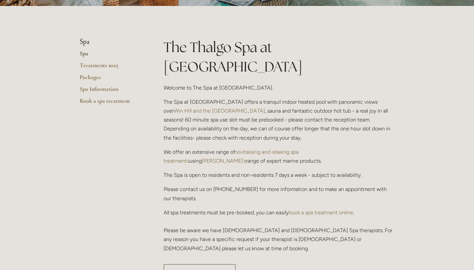 The height and width of the screenshot is (270, 474). What do you see at coordinates (279, 231) in the screenshot?
I see `p: All spa treatments must be pre-booked, you can easily . Please be aware we have [DEMOGRAPHIC_DATA...` at bounding box center [279, 231].